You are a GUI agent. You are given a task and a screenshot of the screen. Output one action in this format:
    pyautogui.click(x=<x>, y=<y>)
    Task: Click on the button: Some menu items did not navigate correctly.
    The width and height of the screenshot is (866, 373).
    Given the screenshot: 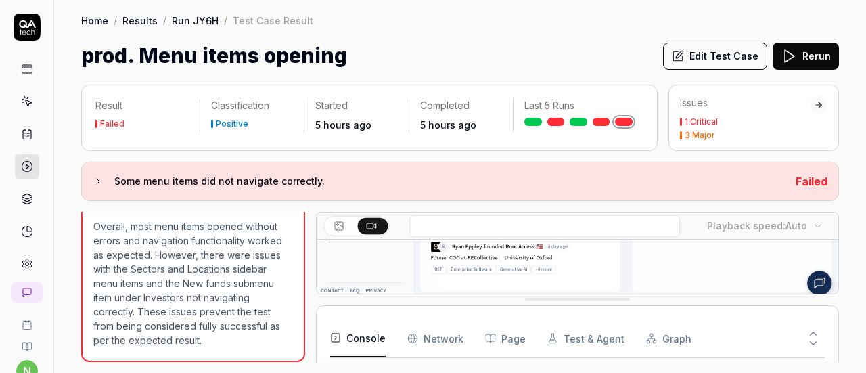 What is the action you would take?
    pyautogui.click(x=438, y=181)
    